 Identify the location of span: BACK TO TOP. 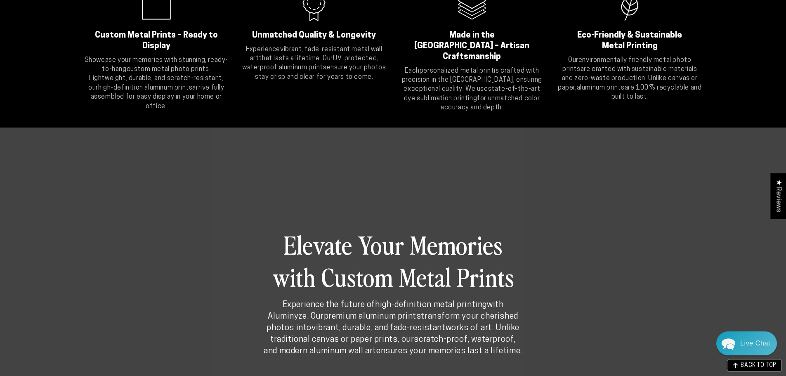
(758, 366).